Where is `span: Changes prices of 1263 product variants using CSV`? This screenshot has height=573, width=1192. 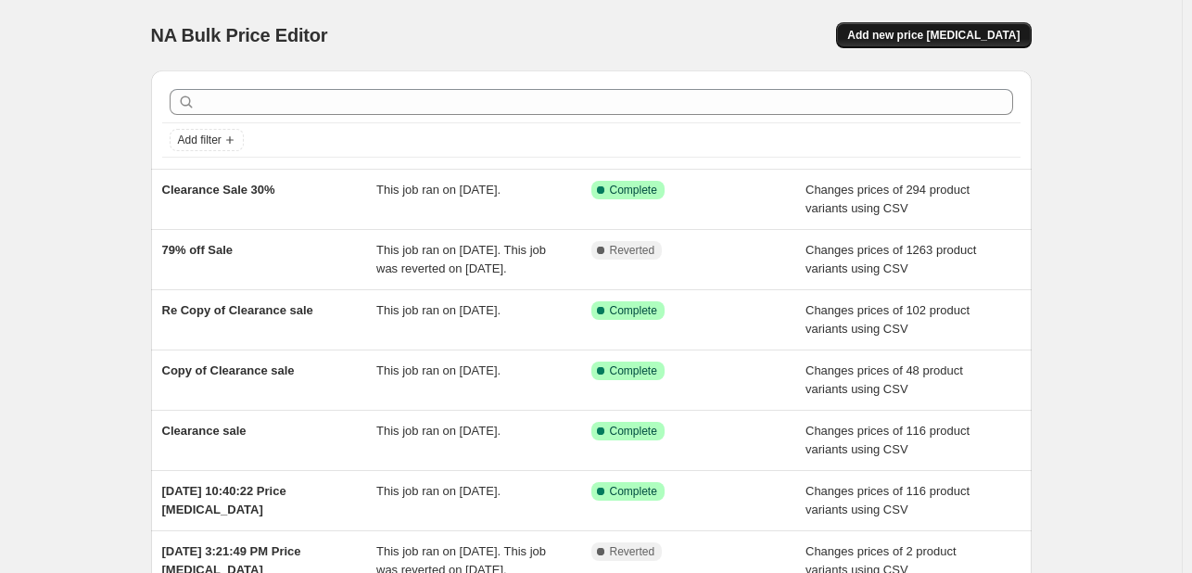
span: Changes prices of 1263 product variants using CSV is located at coordinates (891, 259).